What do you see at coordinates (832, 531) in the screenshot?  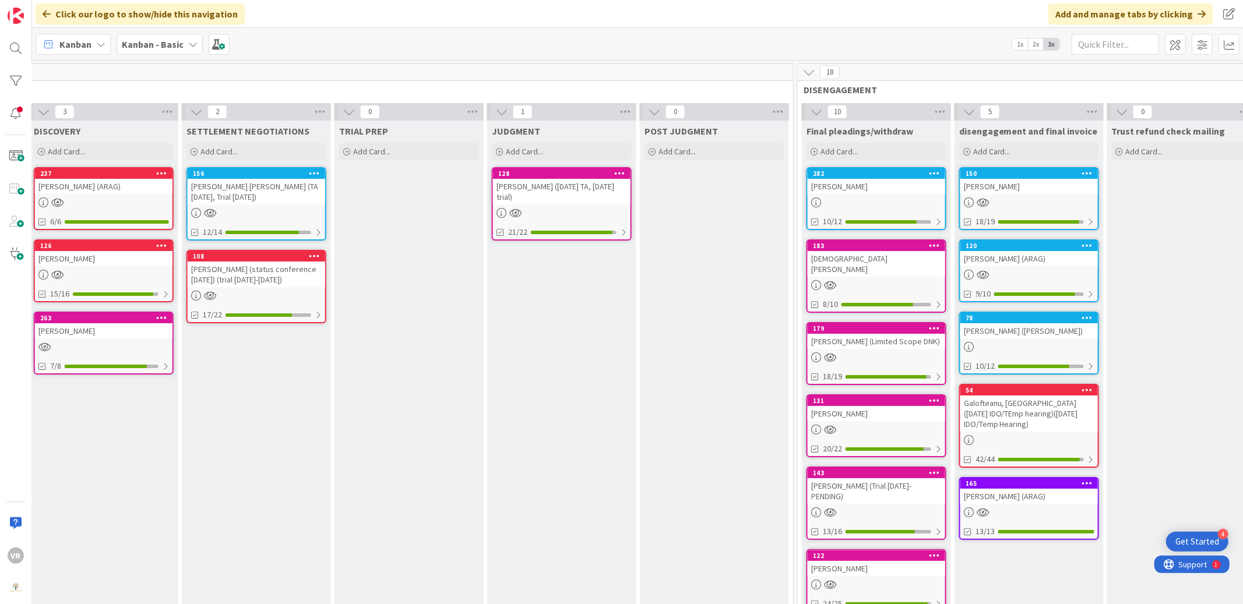 I see `span: 13/16` at bounding box center [832, 531].